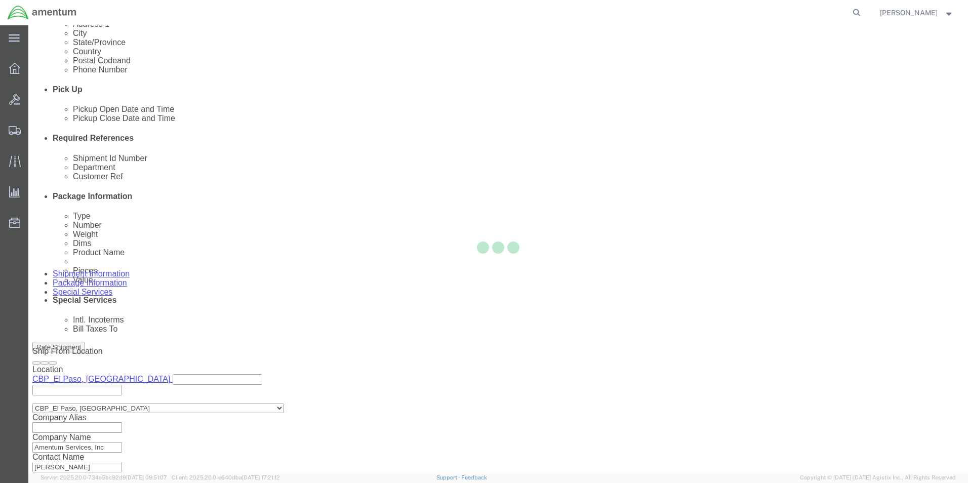 This screenshot has width=968, height=483. What do you see at coordinates (909, 13) in the screenshot?
I see `span: Juan Trevino` at bounding box center [909, 13].